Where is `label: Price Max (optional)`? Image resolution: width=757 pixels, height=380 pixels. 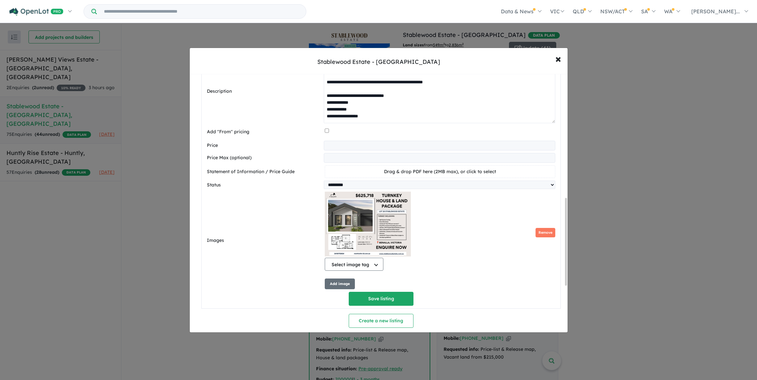
label: Price Max (optional) is located at coordinates (264, 158).